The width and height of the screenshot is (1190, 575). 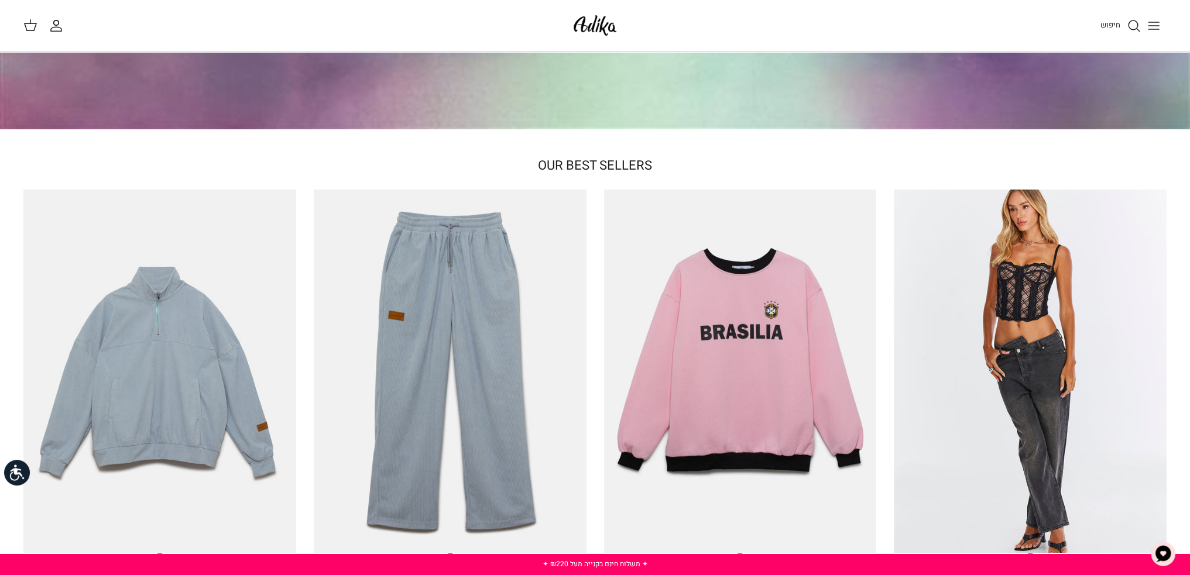 I want to click on img: Adika IL, so click(x=595, y=25).